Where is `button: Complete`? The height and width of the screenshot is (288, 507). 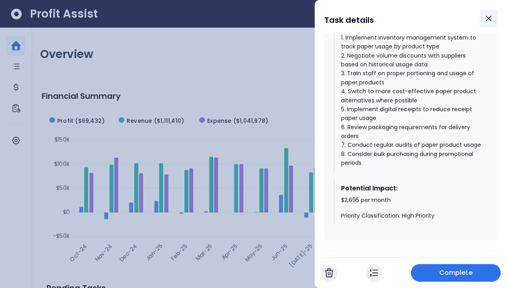
button: Complete is located at coordinates (455, 273).